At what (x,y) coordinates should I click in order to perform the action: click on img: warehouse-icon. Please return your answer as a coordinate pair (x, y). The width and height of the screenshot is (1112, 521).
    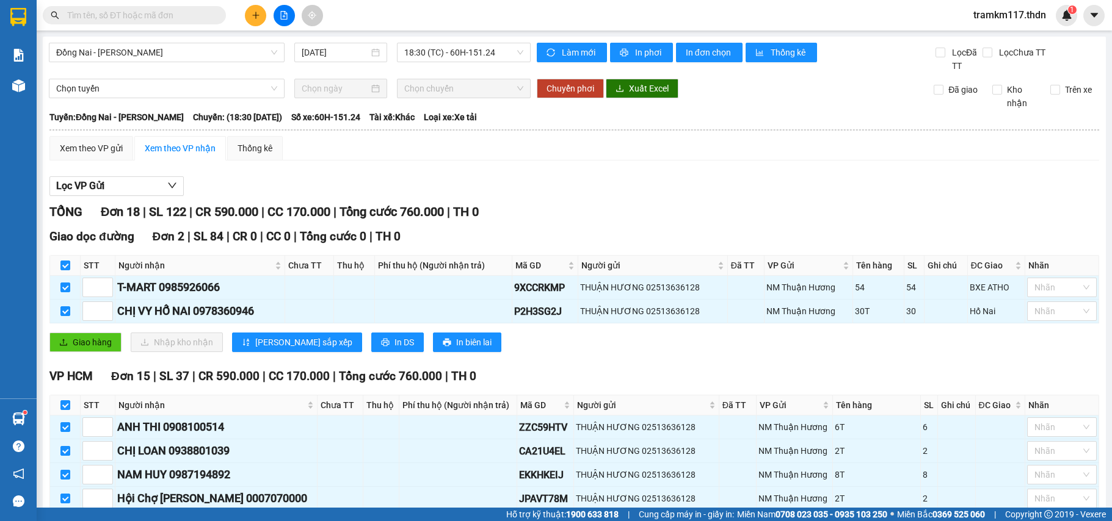
    Looking at the image, I should click on (18, 85).